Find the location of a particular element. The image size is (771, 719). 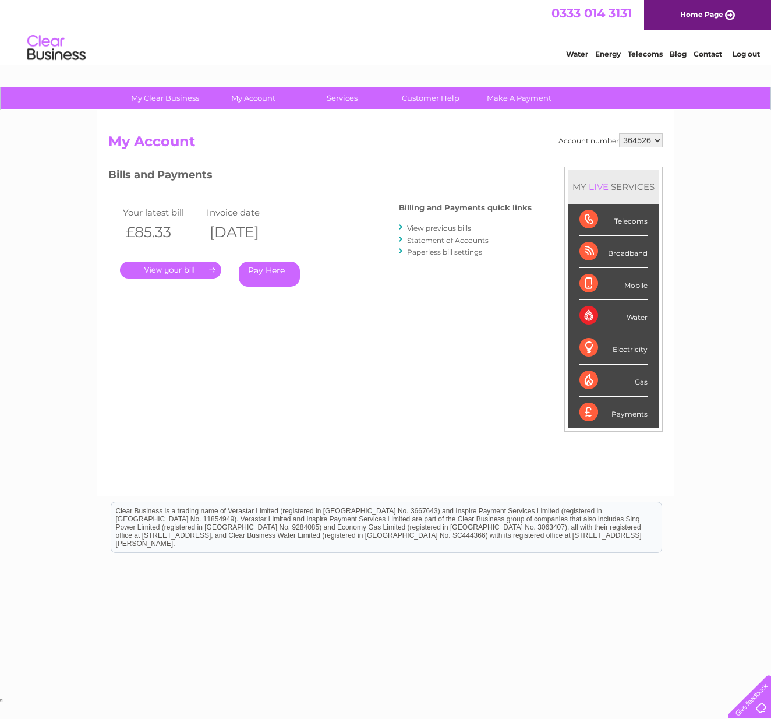

div: MY SERVICES is located at coordinates (613, 186).